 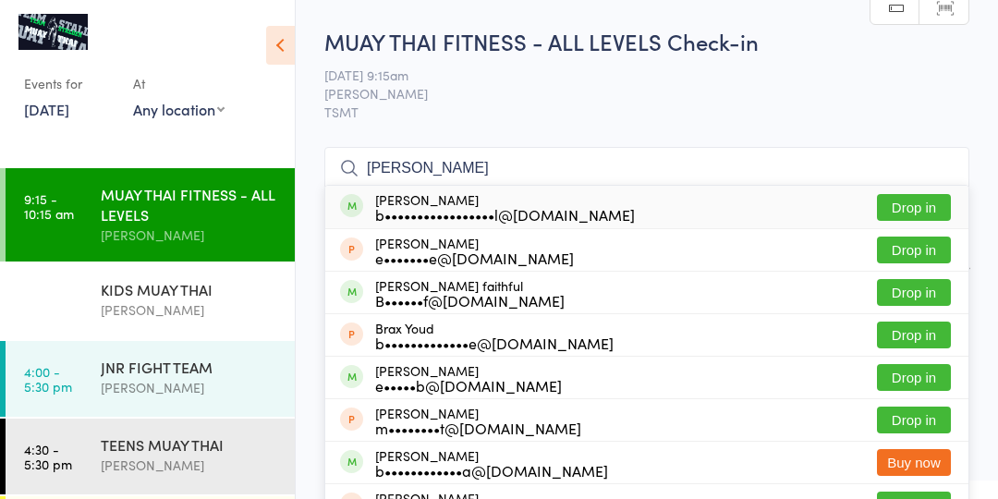 What do you see at coordinates (914, 462) in the screenshot?
I see `button: Buy now` at bounding box center [914, 462].